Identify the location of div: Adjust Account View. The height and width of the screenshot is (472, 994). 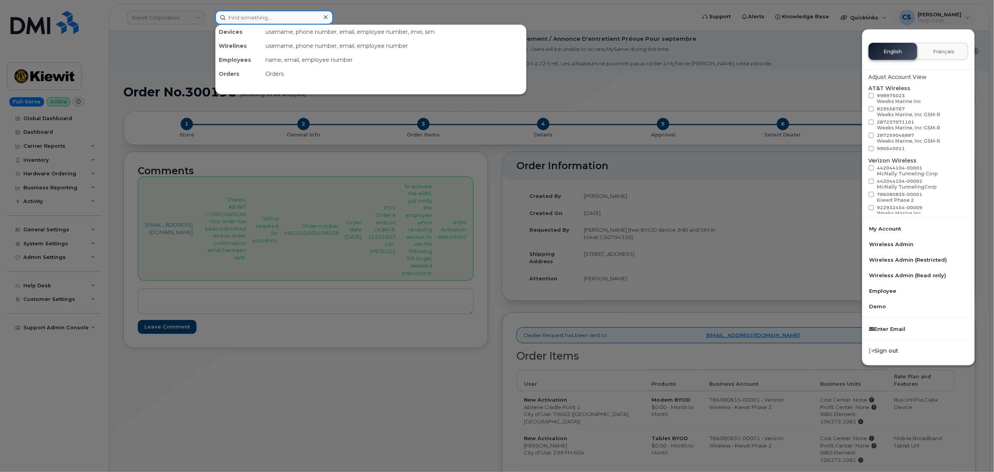
(919, 77).